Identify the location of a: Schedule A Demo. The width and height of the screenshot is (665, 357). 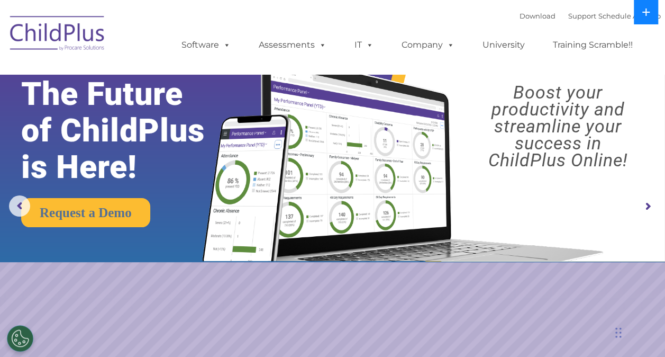
(630, 16).